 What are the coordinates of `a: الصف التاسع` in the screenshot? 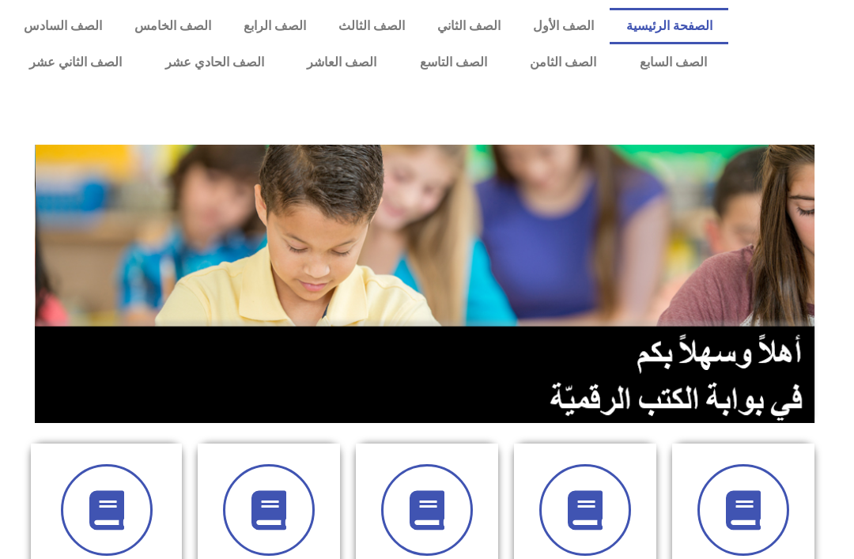 It's located at (453, 62).